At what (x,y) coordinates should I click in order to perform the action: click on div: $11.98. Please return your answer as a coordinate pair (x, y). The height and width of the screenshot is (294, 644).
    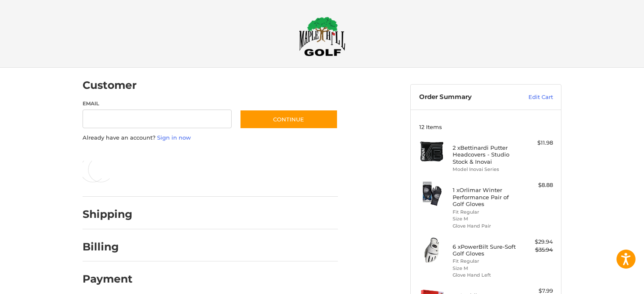
    Looking at the image, I should click on (536, 143).